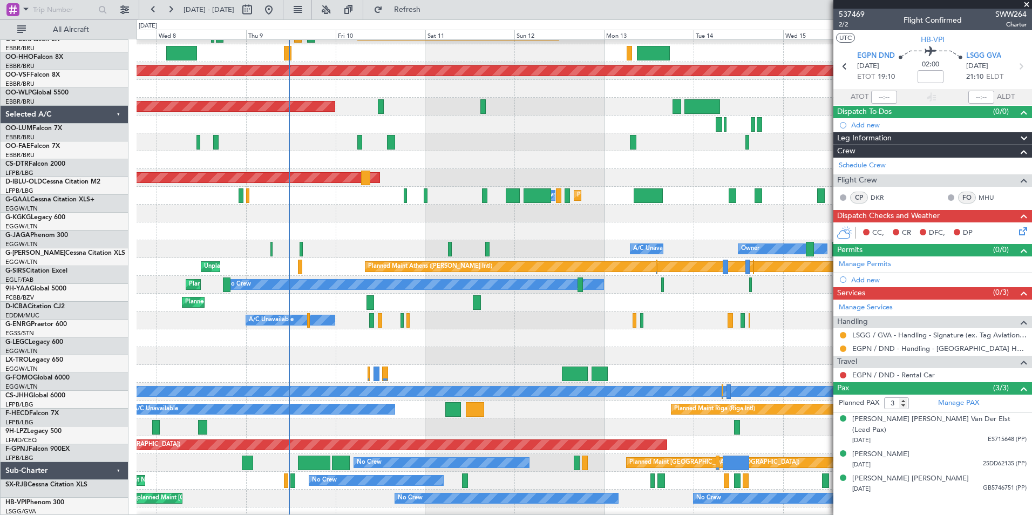  What do you see at coordinates (851, 293) in the screenshot?
I see `span: Services` at bounding box center [851, 293].